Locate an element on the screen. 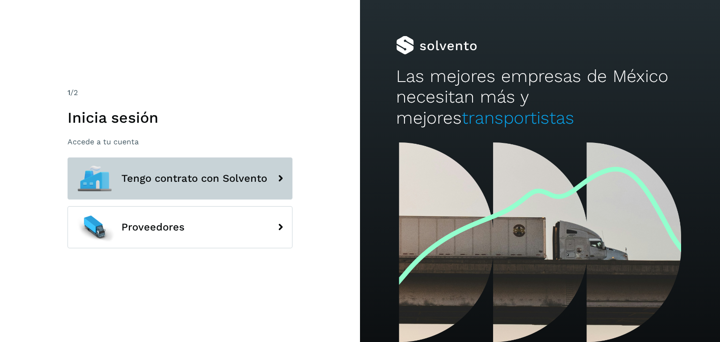  button: Tengo contrato con Solvento is located at coordinates (180, 179).